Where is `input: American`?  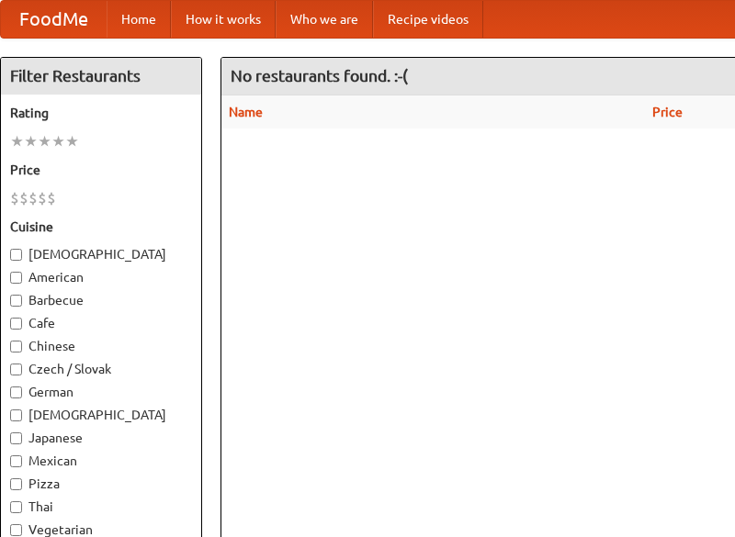
input: American is located at coordinates (16, 277).